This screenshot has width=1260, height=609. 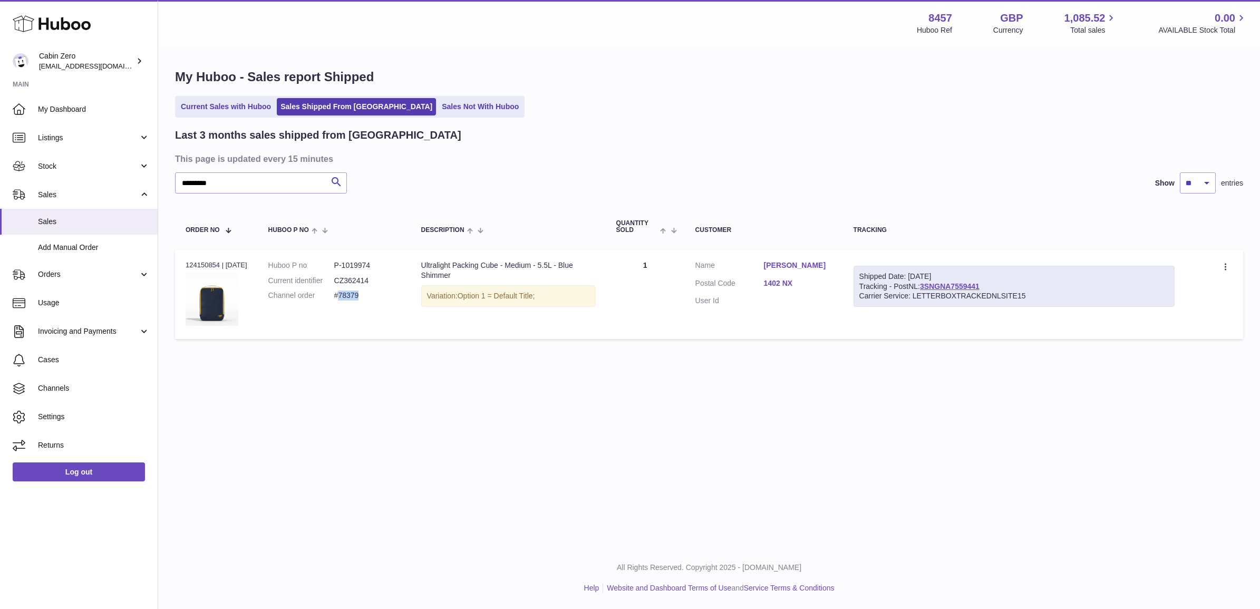 I want to click on dt: Channel order, so click(x=301, y=295).